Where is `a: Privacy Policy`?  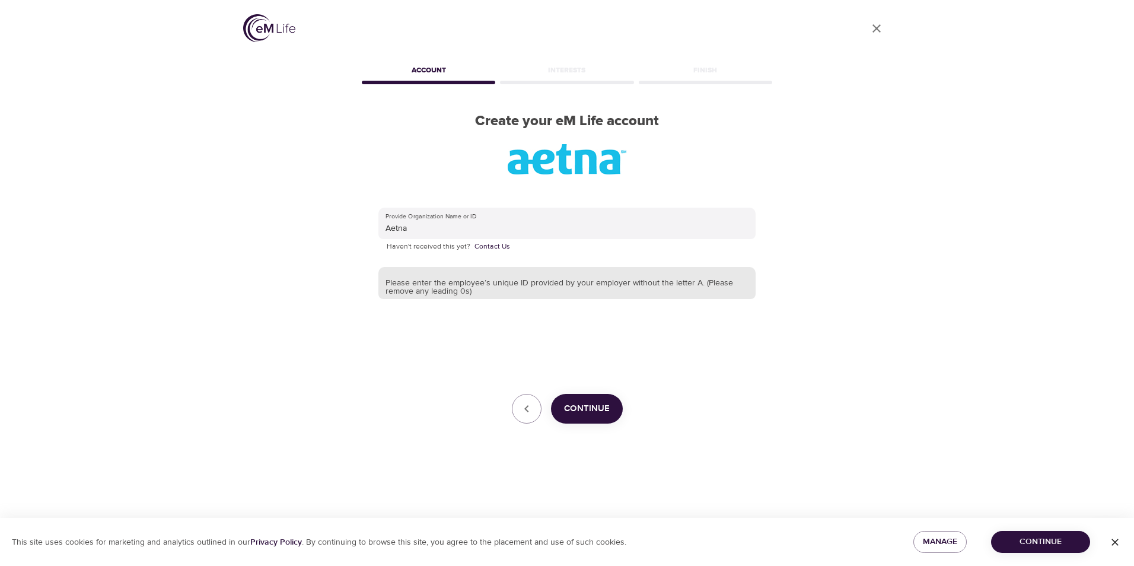 a: Privacy Policy is located at coordinates (276, 542).